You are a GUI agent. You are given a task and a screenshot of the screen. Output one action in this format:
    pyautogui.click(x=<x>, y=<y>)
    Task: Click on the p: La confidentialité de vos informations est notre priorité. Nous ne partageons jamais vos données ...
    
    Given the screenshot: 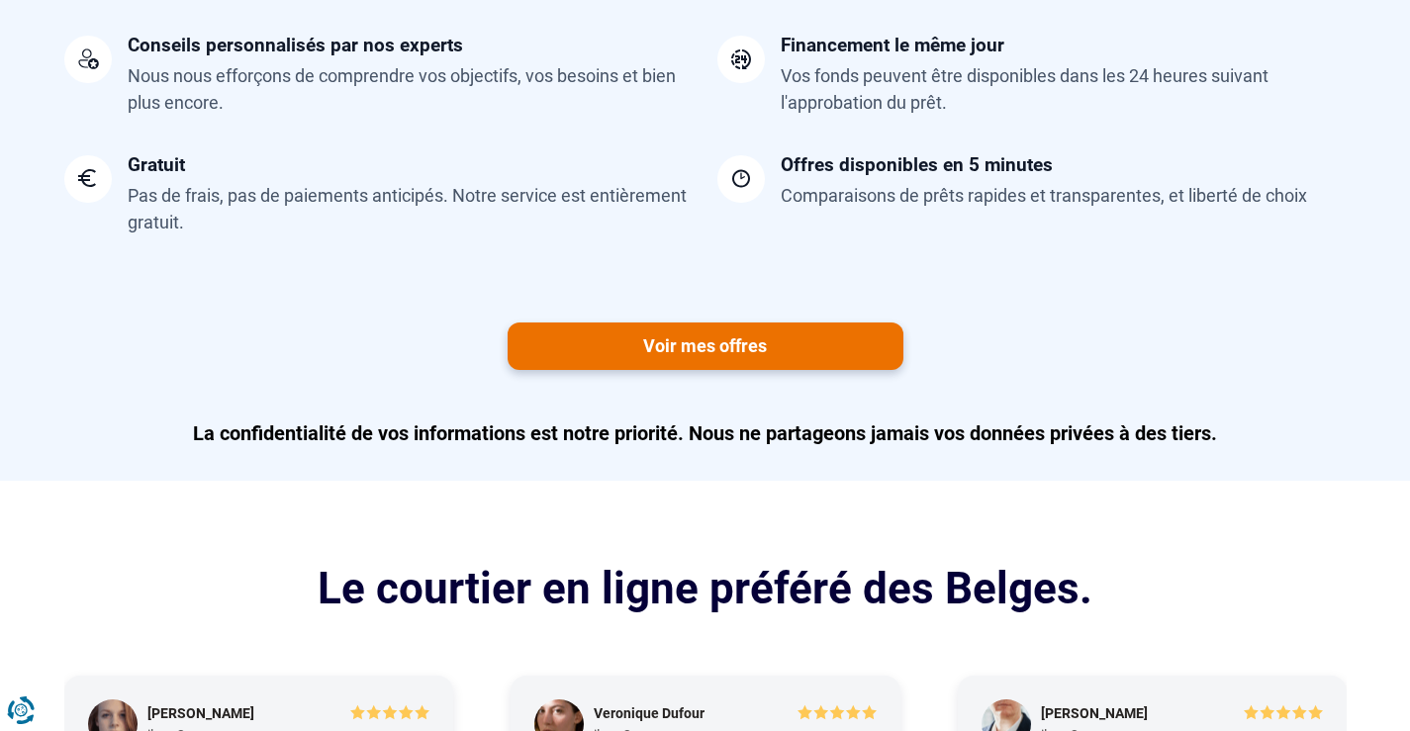 What is the action you would take?
    pyautogui.click(x=705, y=433)
    